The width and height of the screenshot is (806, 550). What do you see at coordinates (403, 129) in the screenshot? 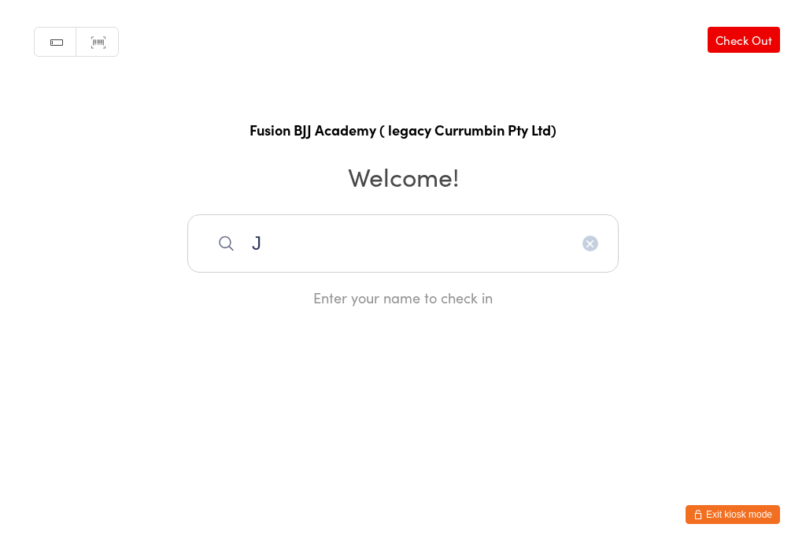
I see `h1: Fusion BJJ Academy ( legacy Currumbin Pty Ltd)` at bounding box center [403, 129].